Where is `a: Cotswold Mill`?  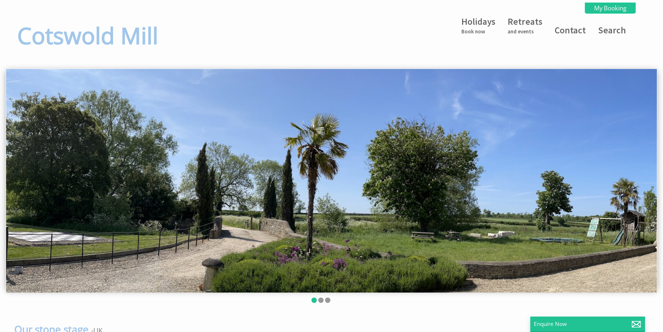
a: Cotswold Mill is located at coordinates (46, 35).